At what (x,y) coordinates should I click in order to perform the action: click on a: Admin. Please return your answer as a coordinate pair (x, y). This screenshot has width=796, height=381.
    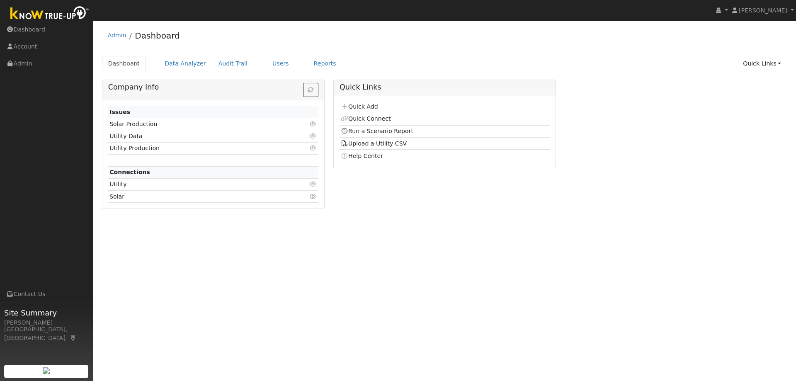
    Looking at the image, I should click on (117, 35).